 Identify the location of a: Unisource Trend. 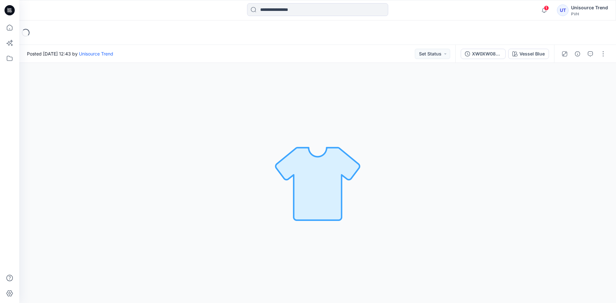
(96, 54).